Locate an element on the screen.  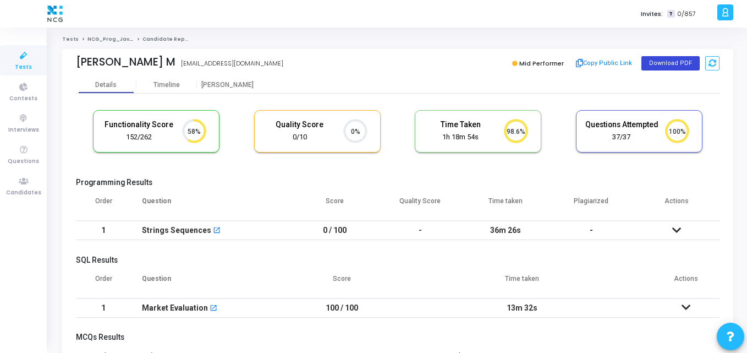
th: Quality Score is located at coordinates (420, 205).